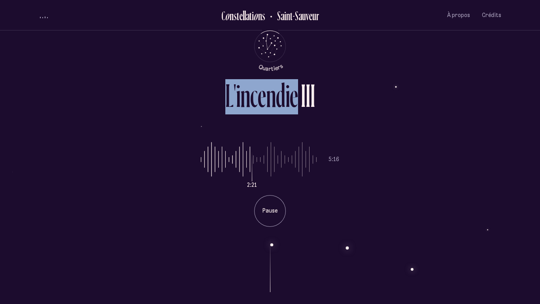 Image resolution: width=540 pixels, height=304 pixels. Describe the element at coordinates (295, 15) in the screenshot. I see `h2: Saint-Sauveur` at that location.